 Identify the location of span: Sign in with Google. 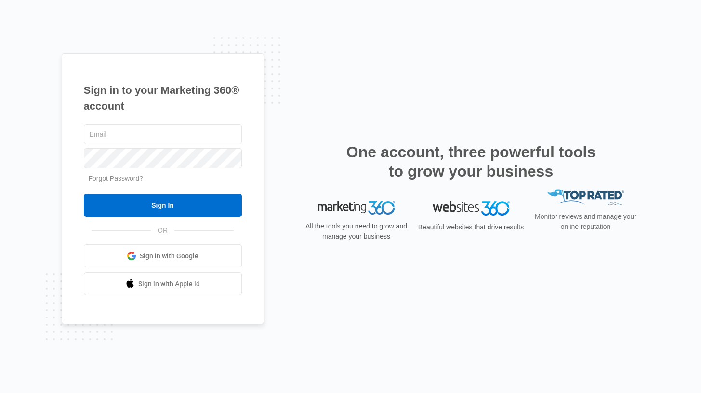
(169, 256).